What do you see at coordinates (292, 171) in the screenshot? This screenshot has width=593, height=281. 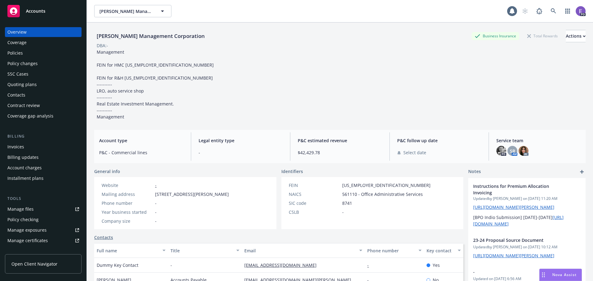 I see `span: Identifiers` at bounding box center [292, 171].